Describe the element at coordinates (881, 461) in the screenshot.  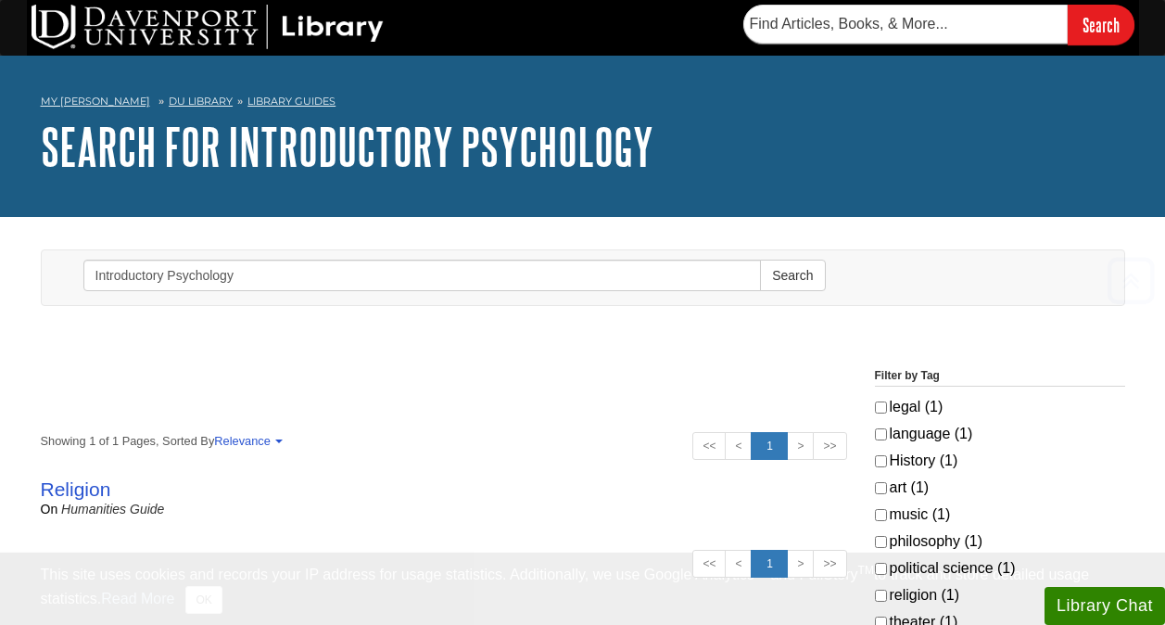
I see `input: History (1)` at that location.